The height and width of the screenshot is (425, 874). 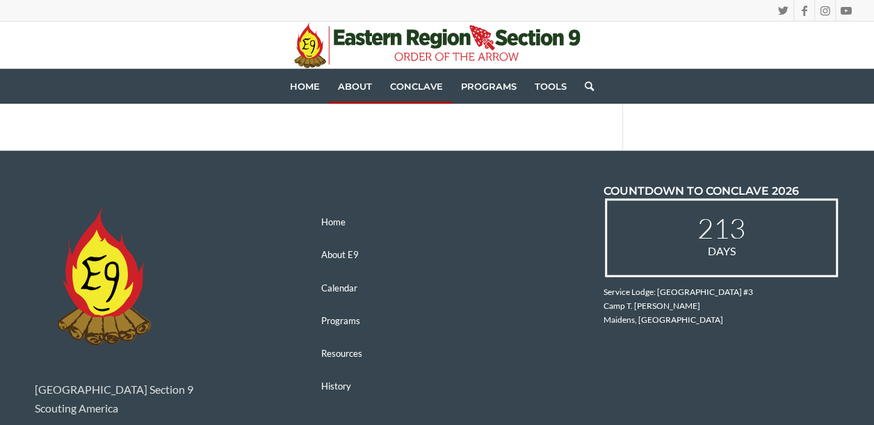 What do you see at coordinates (416, 86) in the screenshot?
I see `a: Conclave` at bounding box center [416, 86].